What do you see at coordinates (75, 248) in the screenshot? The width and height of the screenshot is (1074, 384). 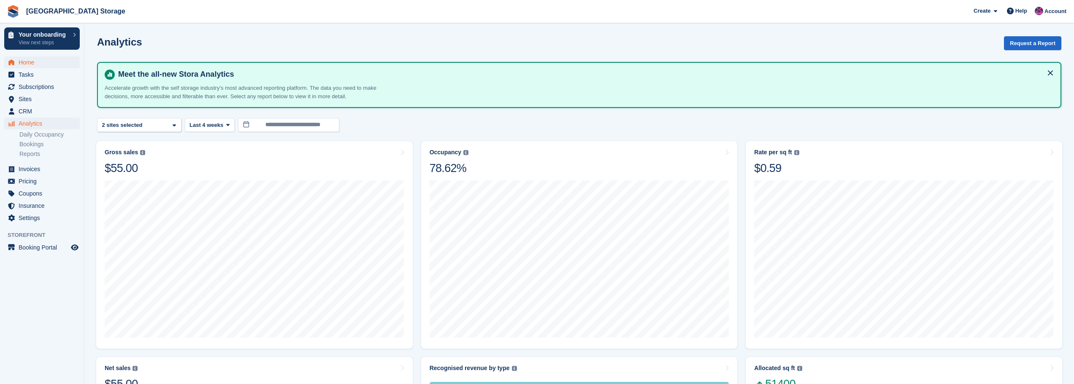 I see `a: Preview store` at bounding box center [75, 248].